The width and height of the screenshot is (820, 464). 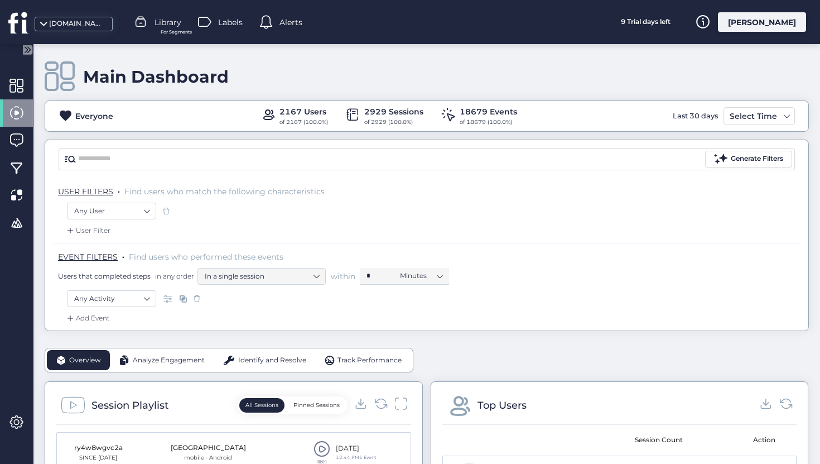 I want to click on div: Generate Filters, so click(x=757, y=159).